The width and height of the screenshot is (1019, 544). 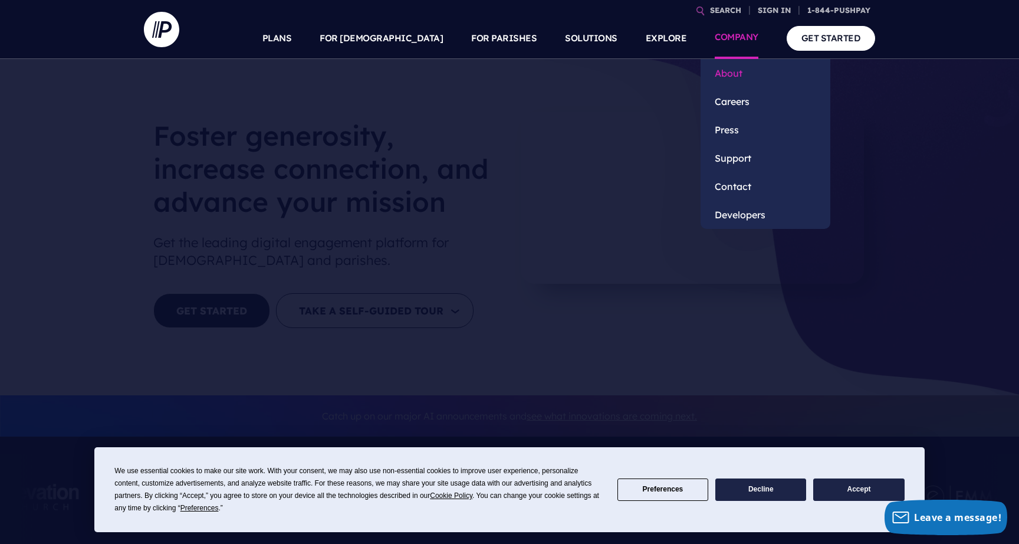 I want to click on a: Careers, so click(x=765, y=101).